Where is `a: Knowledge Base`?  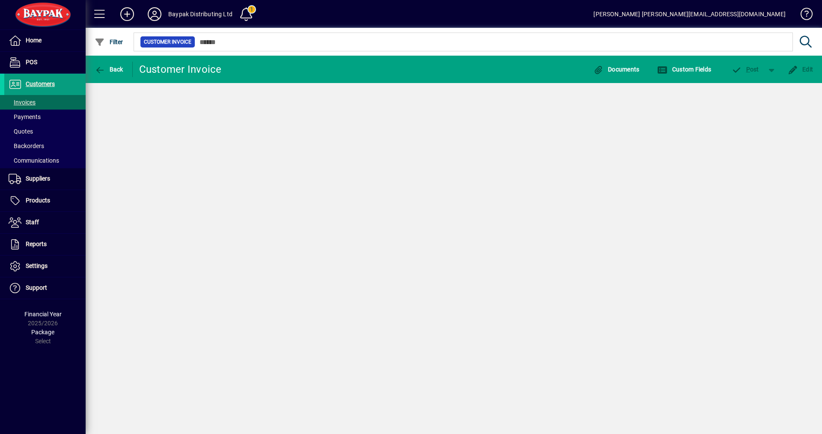 a: Knowledge Base is located at coordinates (803, 15).